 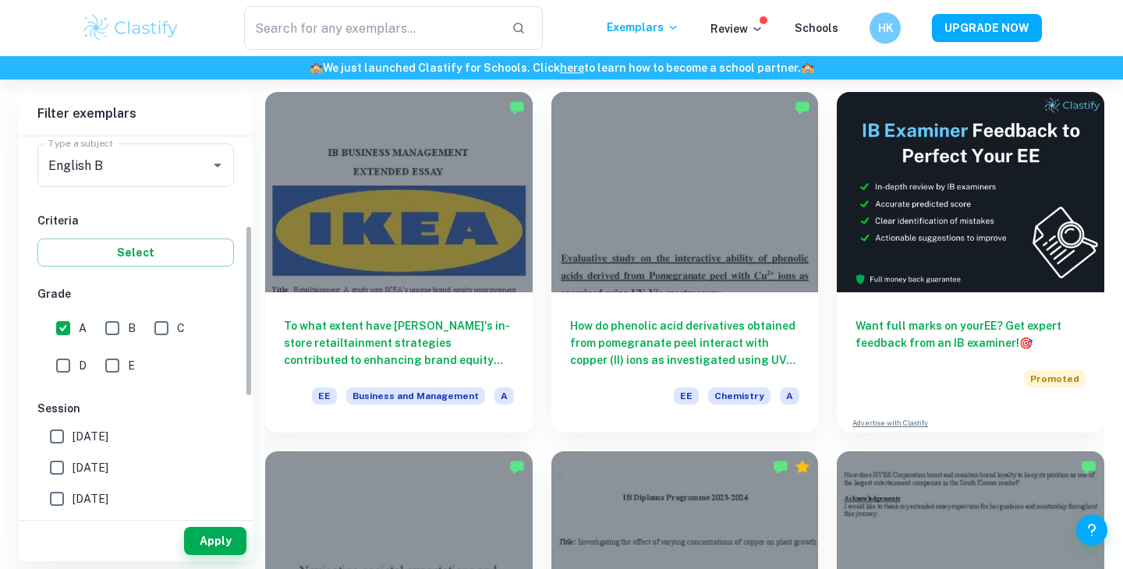 What do you see at coordinates (685, 343) in the screenshot?
I see `h6: How do phenolic acid derivatives obtained from pomegranate peel interact with copper (II) ions as...` at bounding box center [685, 343].